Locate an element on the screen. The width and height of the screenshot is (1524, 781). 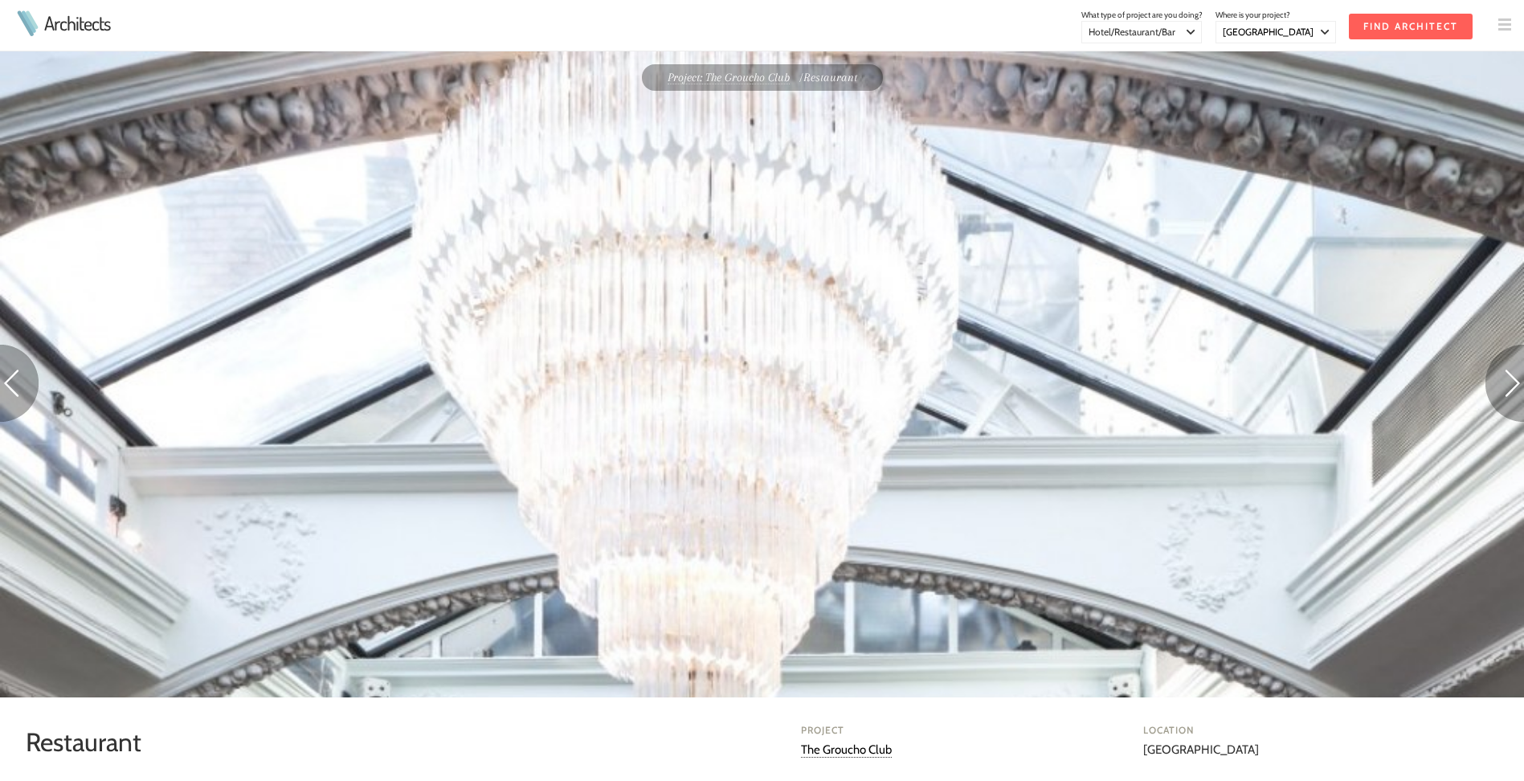
span: What type of project are you doing? is located at coordinates (1142, 14).